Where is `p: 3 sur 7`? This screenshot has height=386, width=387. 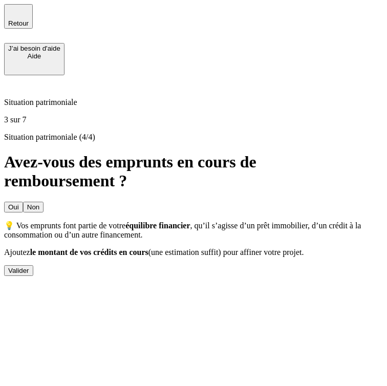
p: 3 sur 7 is located at coordinates (194, 120).